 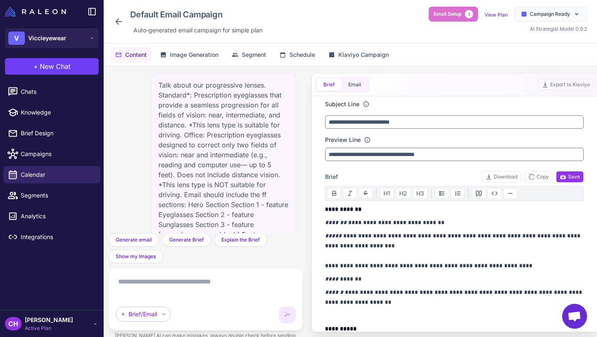 What do you see at coordinates (570, 177) in the screenshot?
I see `button: Save` at bounding box center [570, 177].